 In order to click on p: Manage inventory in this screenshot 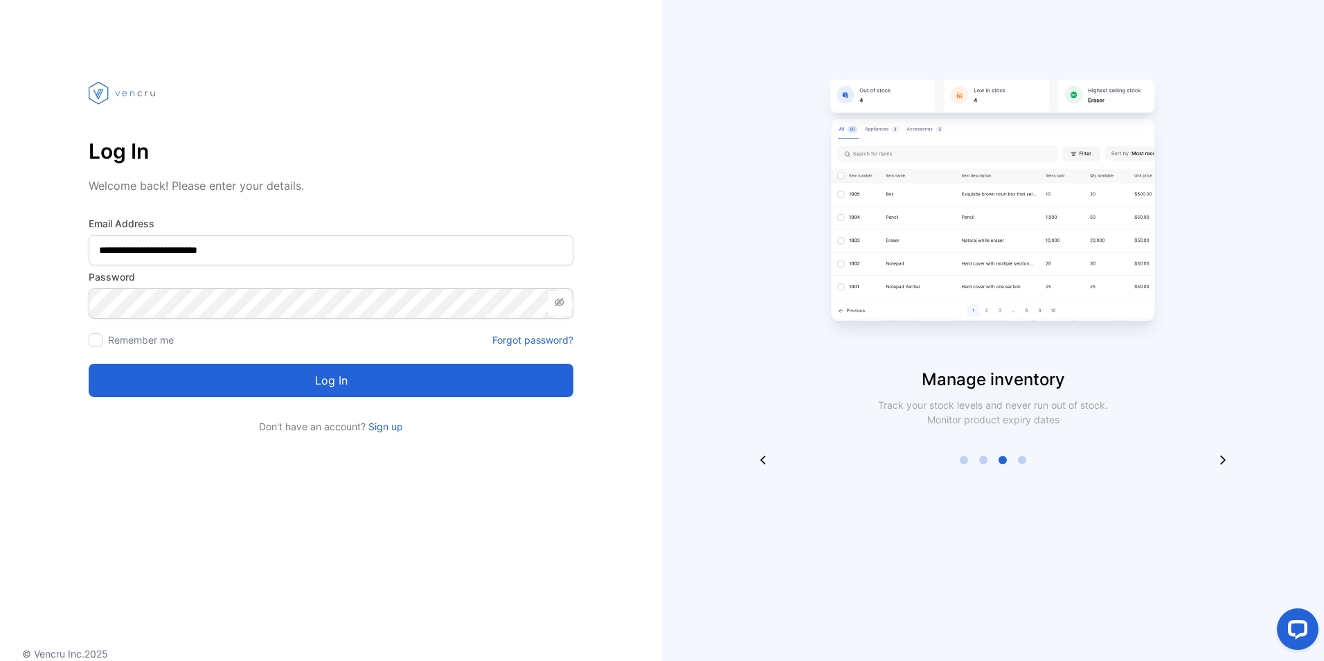, I will do `click(993, 380)`.